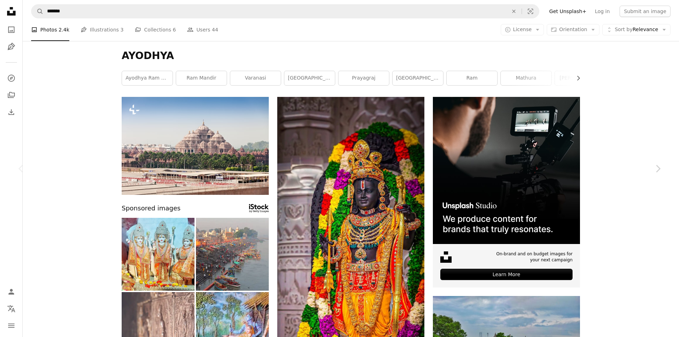  Describe the element at coordinates (657, 169) in the screenshot. I see `a: Next` at that location.